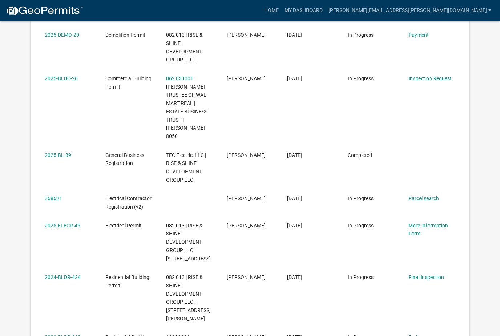  What do you see at coordinates (295, 278) in the screenshot?
I see `span: 11/22/2024` at bounding box center [295, 278].